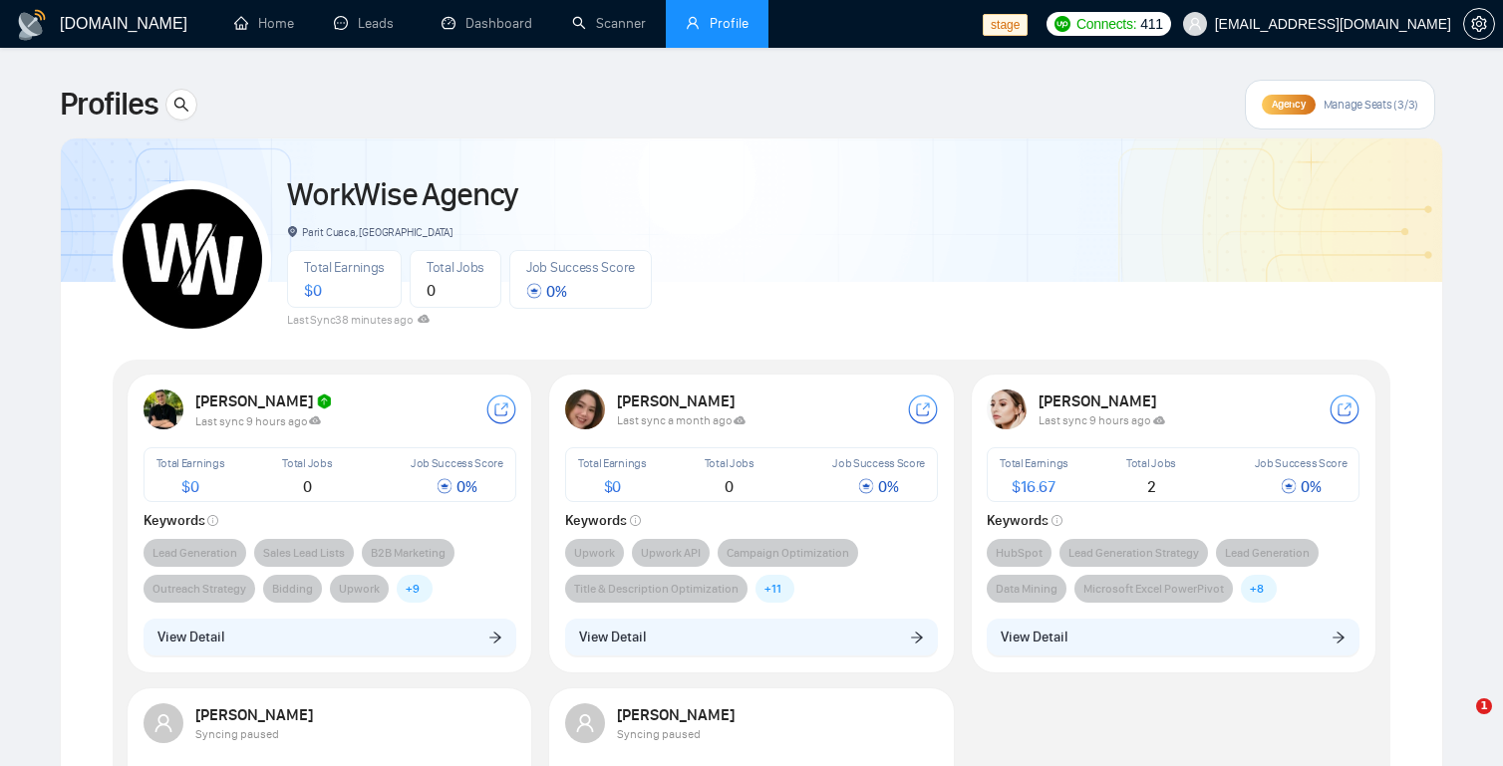 This screenshot has width=1503, height=766. What do you see at coordinates (199, 589) in the screenshot?
I see `span: Outreach Strategy` at bounding box center [199, 589].